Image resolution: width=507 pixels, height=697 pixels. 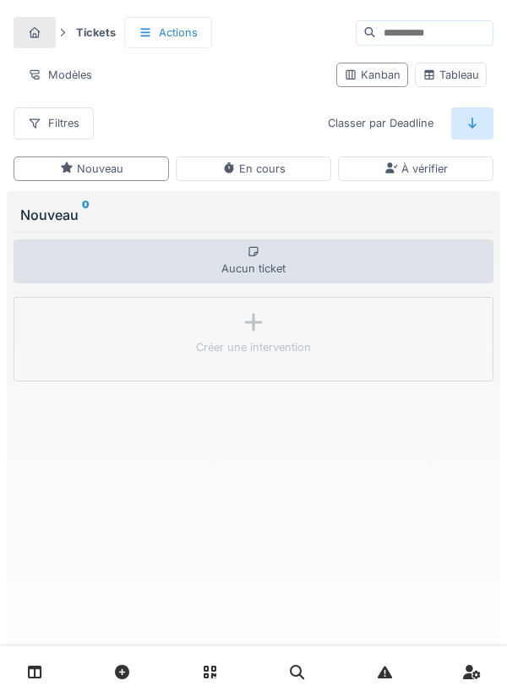 What do you see at coordinates (372, 74) in the screenshot?
I see `div: Kanban` at bounding box center [372, 74].